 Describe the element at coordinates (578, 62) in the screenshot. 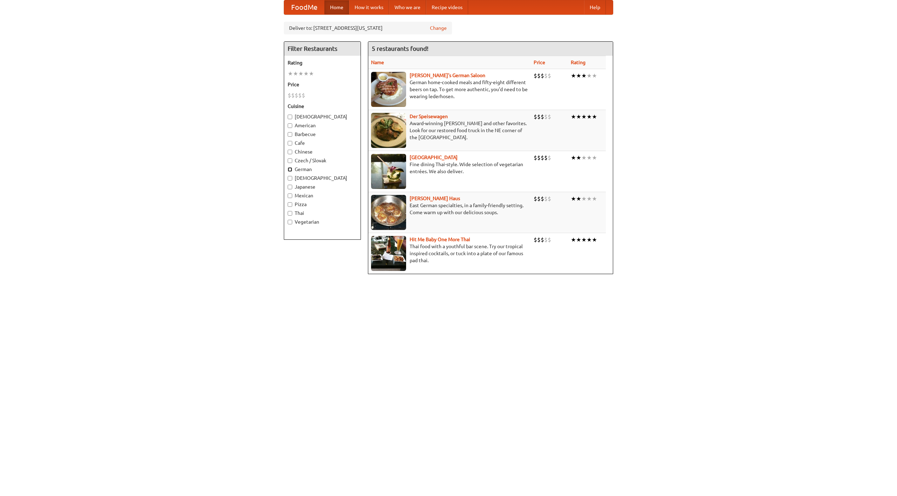

I see `a: Rating` at that location.